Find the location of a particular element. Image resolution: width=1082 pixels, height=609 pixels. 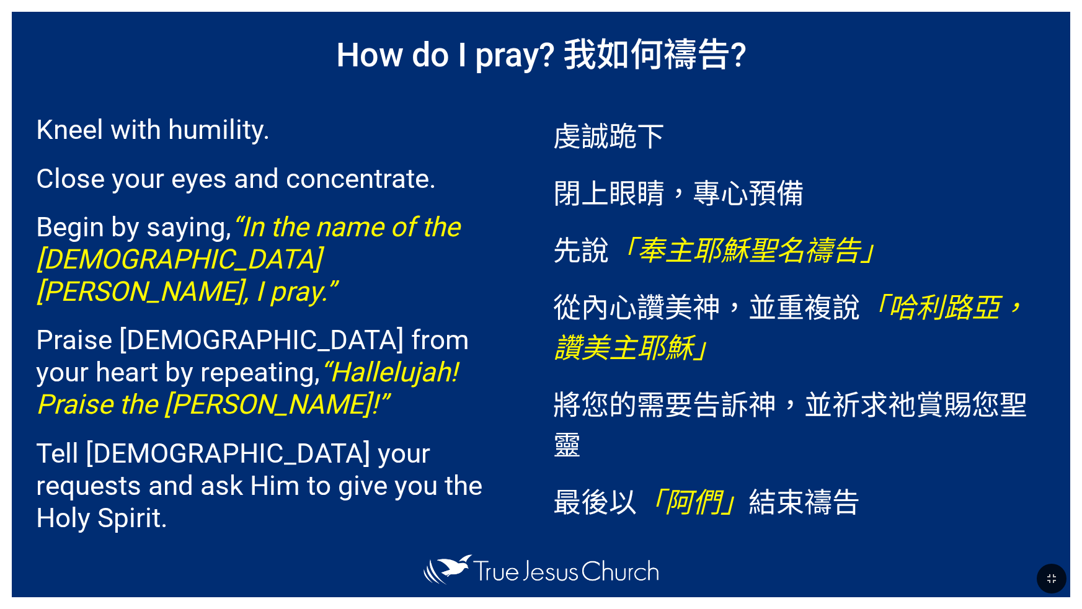

p: Begin by saying, is located at coordinates (282, 259).